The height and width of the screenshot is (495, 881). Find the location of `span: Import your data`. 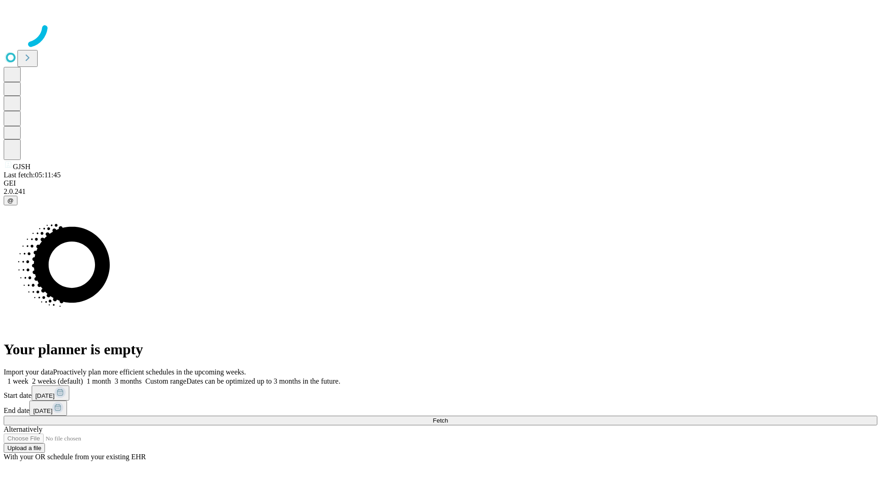

span: Import your data is located at coordinates (28, 372).